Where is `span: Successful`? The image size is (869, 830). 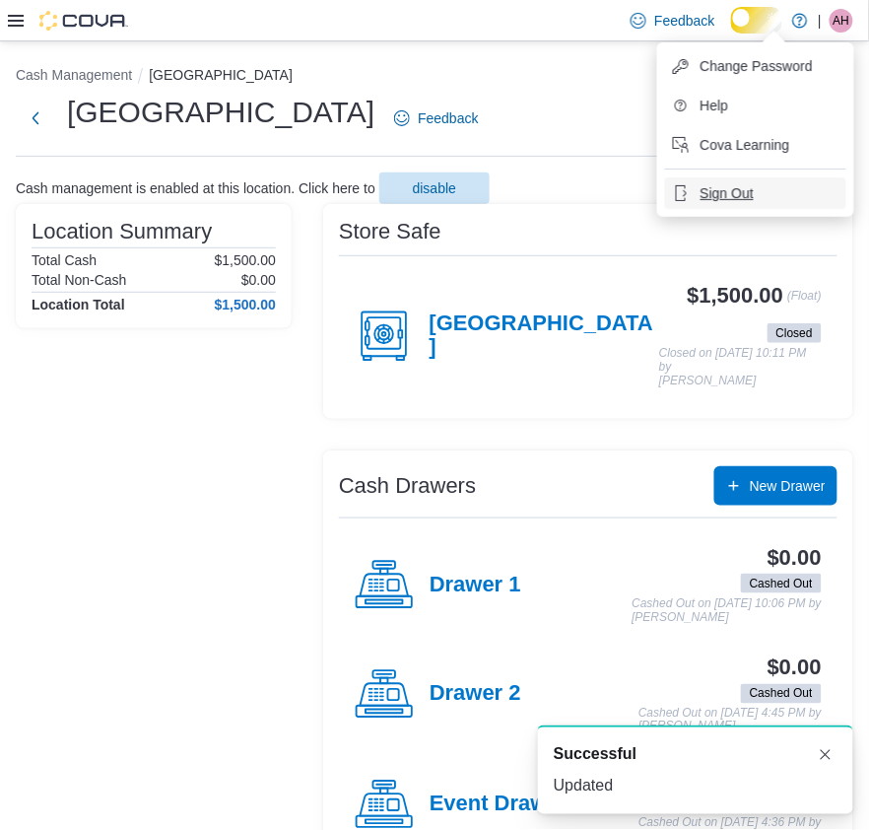
span: Successful is located at coordinates (595, 755).